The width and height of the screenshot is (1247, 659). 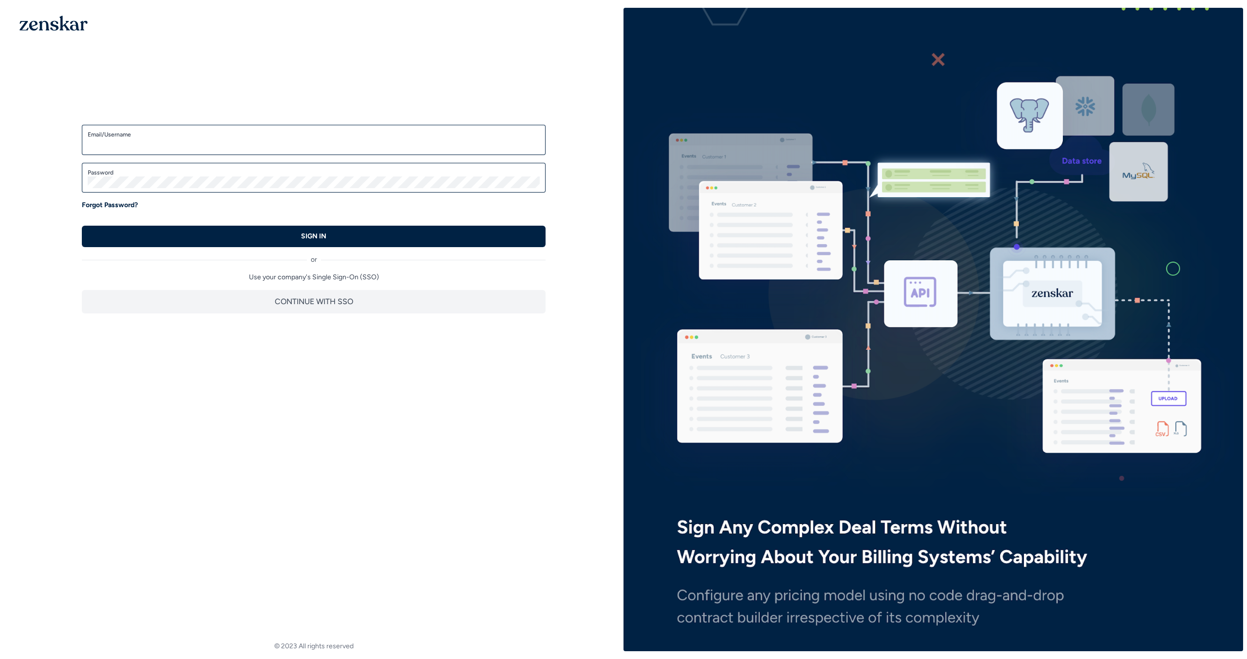 I want to click on button: CONTINUE WITH SSO, so click(x=314, y=302).